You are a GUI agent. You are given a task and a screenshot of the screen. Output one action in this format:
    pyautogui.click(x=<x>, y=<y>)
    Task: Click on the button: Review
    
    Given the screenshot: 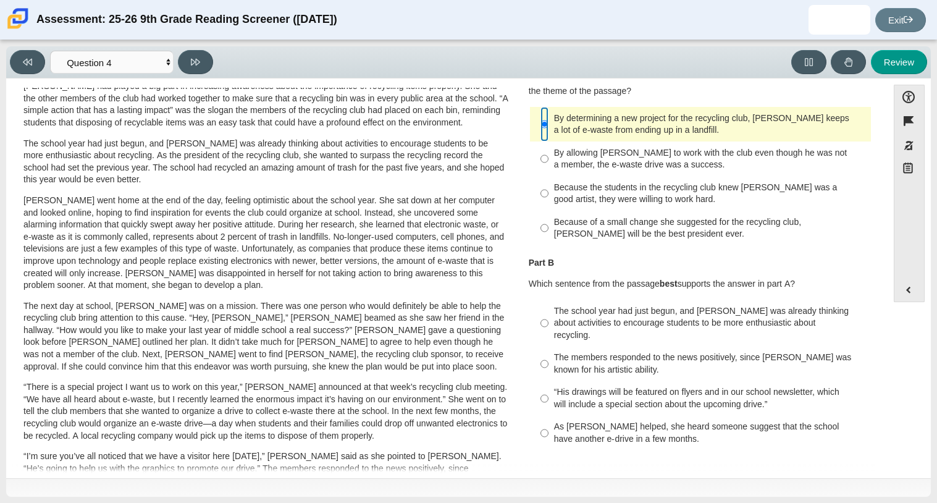 What is the action you would take?
    pyautogui.click(x=898, y=62)
    